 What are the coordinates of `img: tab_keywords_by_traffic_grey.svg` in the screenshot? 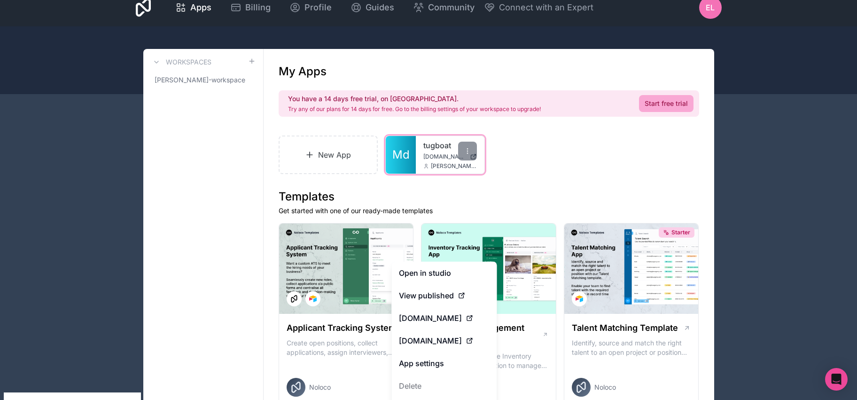 It's located at (99, 58).